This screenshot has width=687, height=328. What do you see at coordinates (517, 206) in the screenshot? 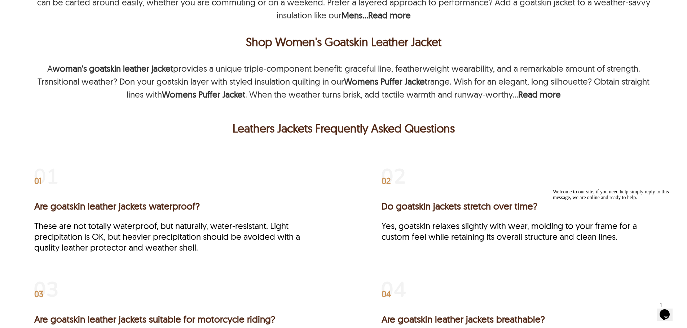
I see `h3: Do goatskin jackets stretch over time?` at bounding box center [517, 206].